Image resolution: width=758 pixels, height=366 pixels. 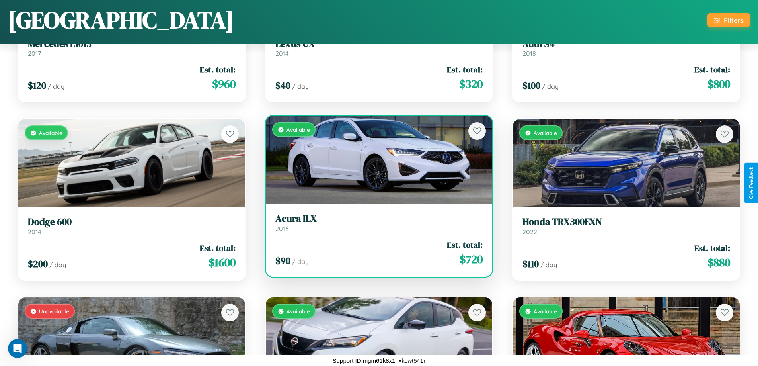 What do you see at coordinates (471, 84) in the screenshot?
I see `span: $ 320` at bounding box center [471, 84].